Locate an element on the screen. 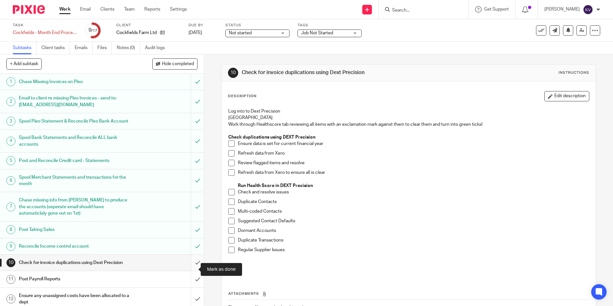  div: Cockfields - Month End Process is located at coordinates (45, 33).